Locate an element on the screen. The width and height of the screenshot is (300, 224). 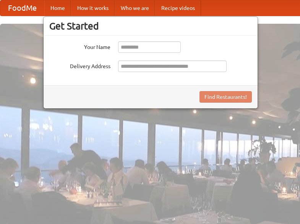
h3: Get Started is located at coordinates (151, 26).